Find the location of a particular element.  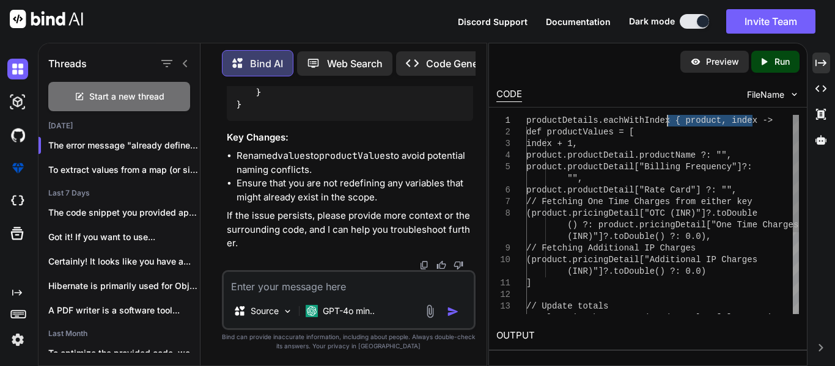

span: product.productDetail["Billing Frequency"] is located at coordinates (634, 167).